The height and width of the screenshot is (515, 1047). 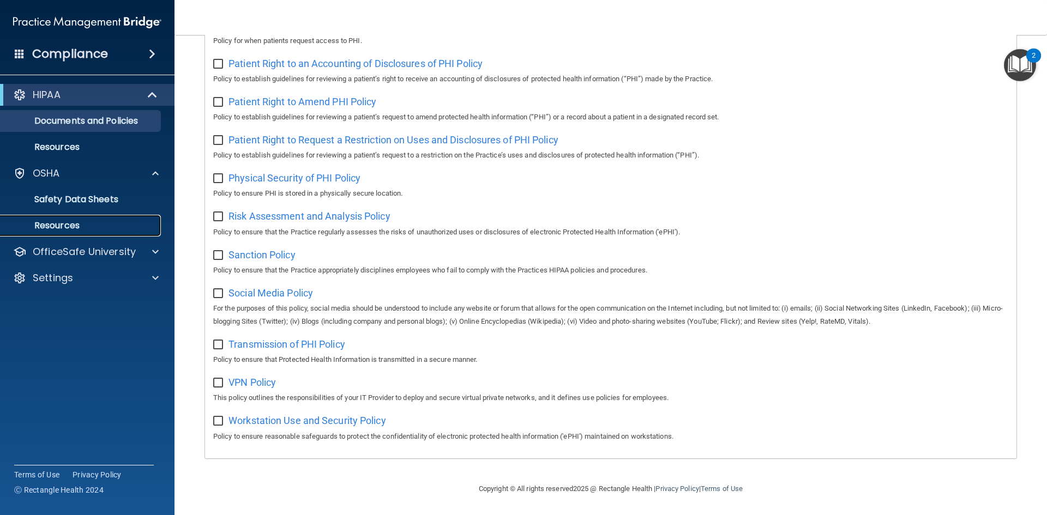 I want to click on a: OSHA, so click(x=86, y=173).